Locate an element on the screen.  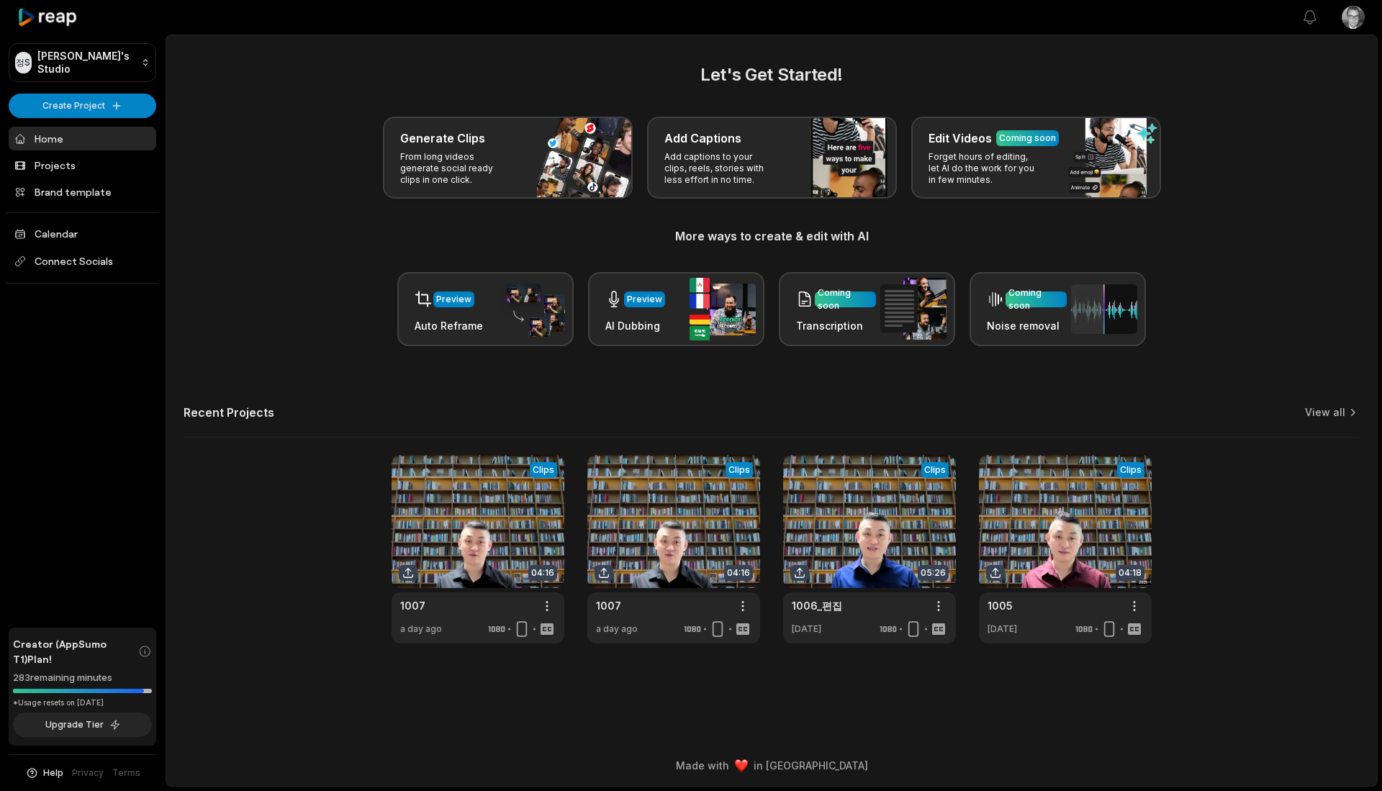
a: Projects is located at coordinates (82, 165).